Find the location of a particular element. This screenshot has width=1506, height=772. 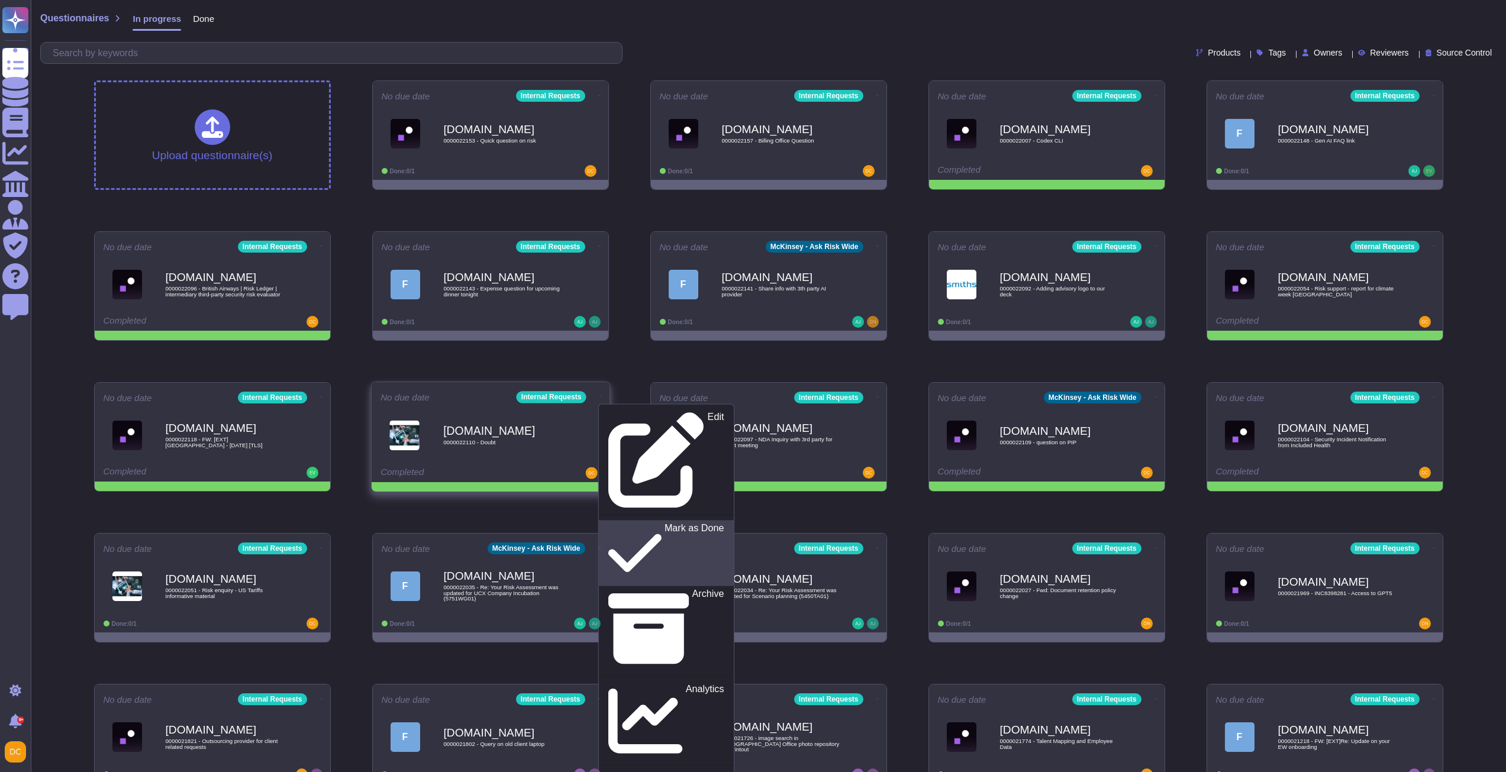

span: Reviewers is located at coordinates (1389, 53).